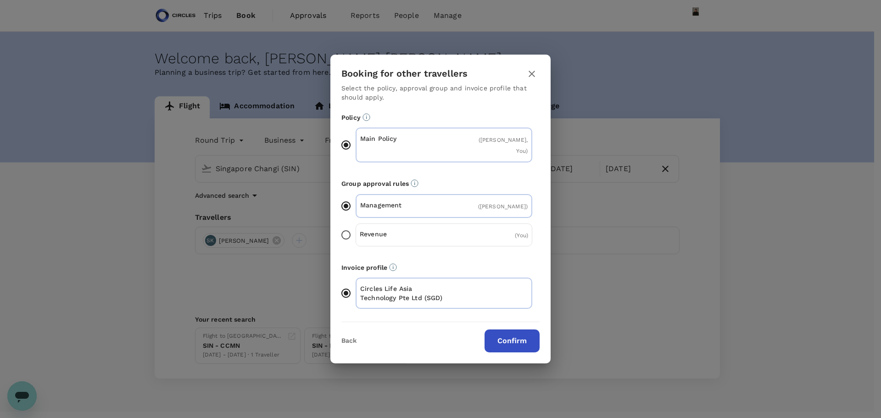 This screenshot has height=418, width=881. Describe the element at coordinates (402, 139) in the screenshot. I see `p: Main Policy` at that location.